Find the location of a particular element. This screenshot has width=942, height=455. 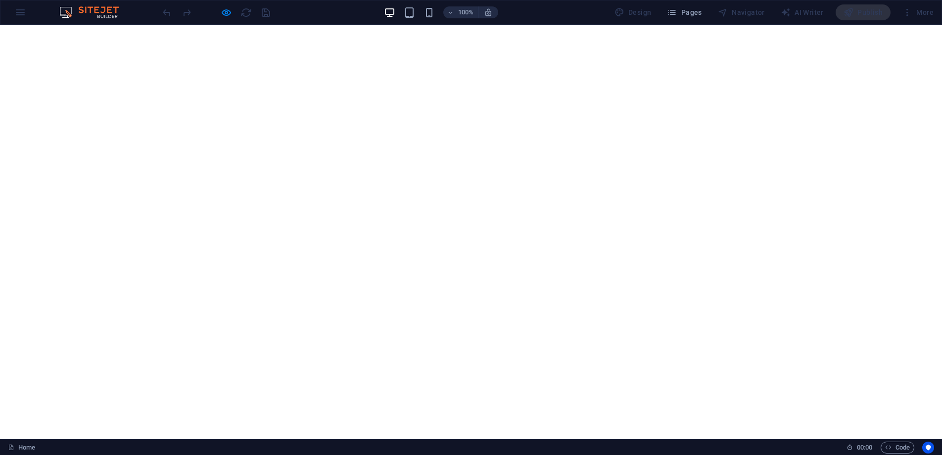

span: Code is located at coordinates (897, 447).